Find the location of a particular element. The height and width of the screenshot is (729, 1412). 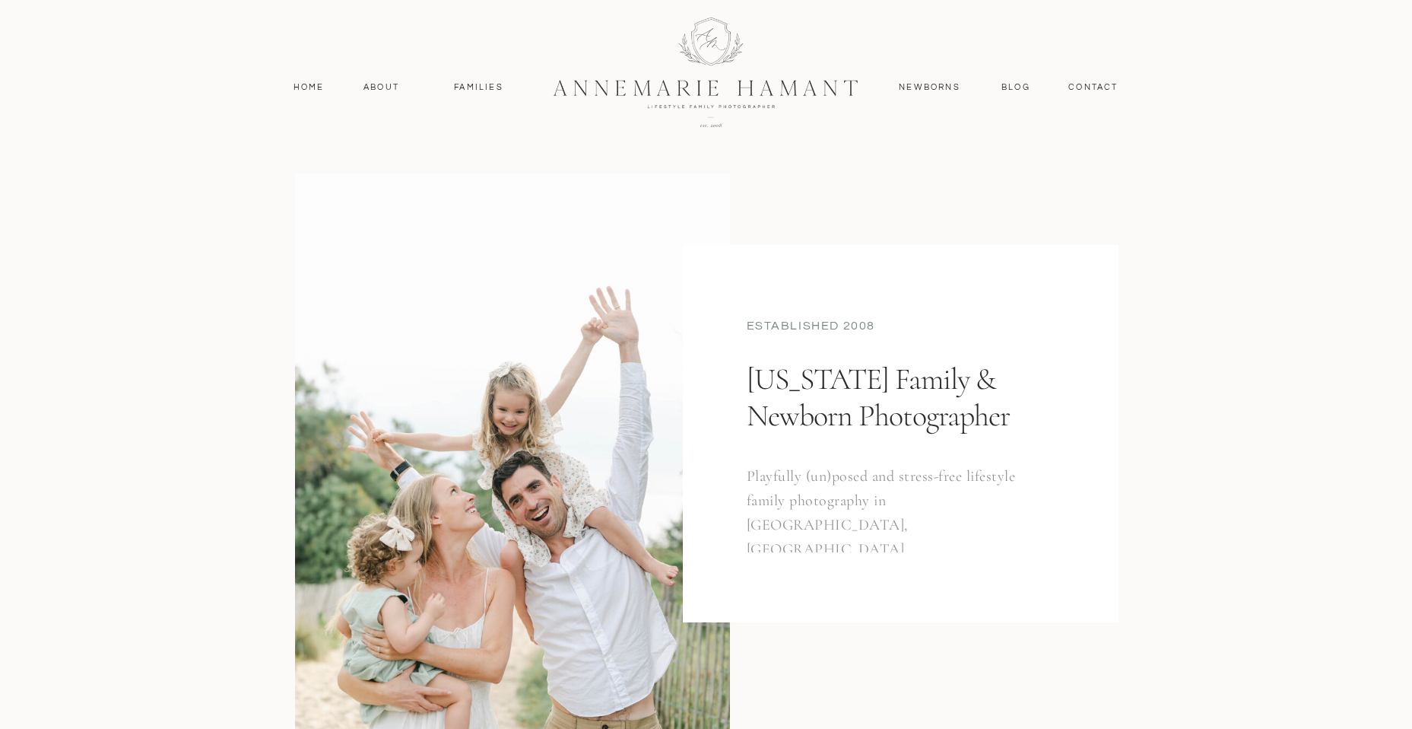

nav: Newborns is located at coordinates (930, 87).